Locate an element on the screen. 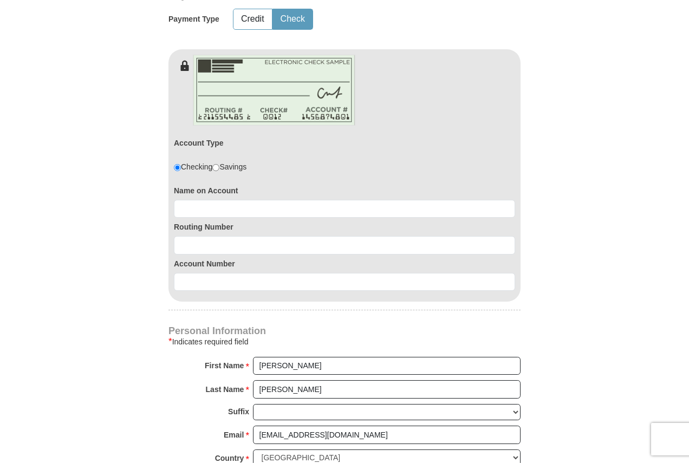 Image resolution: width=689 pixels, height=463 pixels. h5: Payment Type is located at coordinates (194, 19).